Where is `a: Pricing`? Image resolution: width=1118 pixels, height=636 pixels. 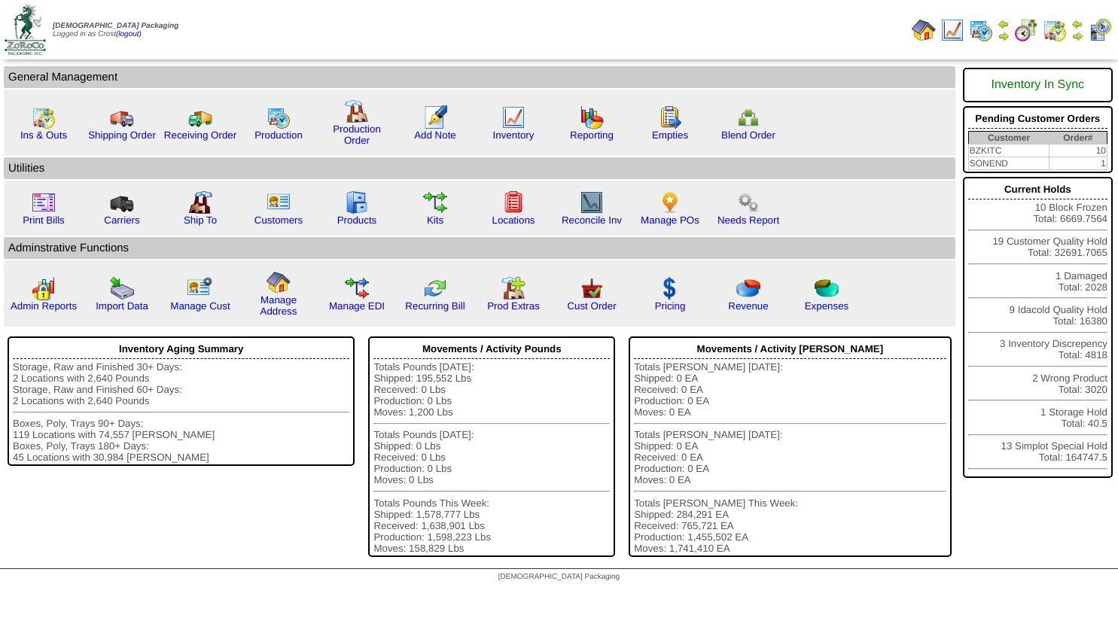 a: Pricing is located at coordinates (670, 306).